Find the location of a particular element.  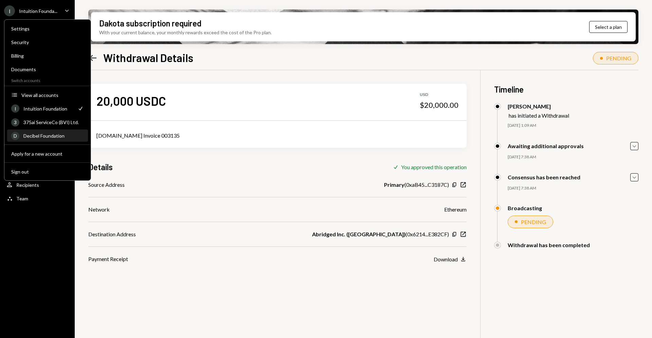

div: 3 is located at coordinates (15, 123).